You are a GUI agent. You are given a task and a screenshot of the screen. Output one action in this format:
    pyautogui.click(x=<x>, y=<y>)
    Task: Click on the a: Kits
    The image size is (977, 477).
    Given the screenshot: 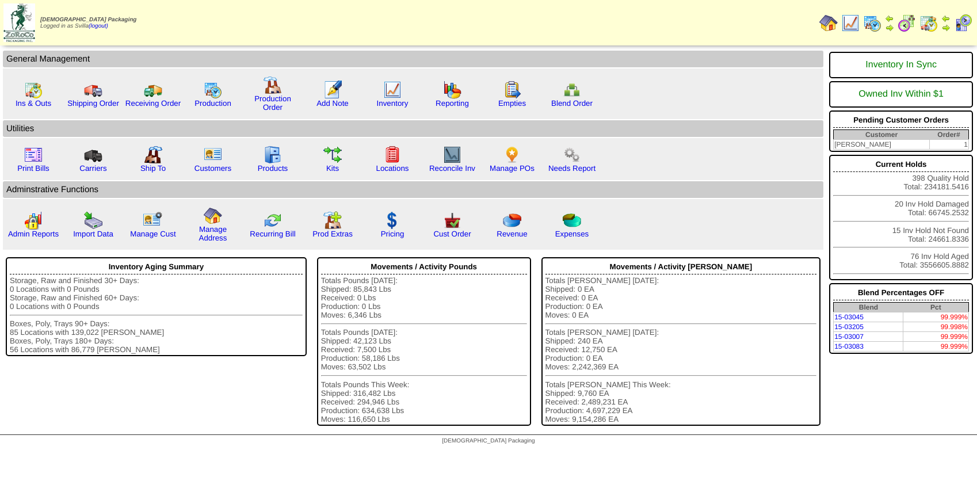 What is the action you would take?
    pyautogui.click(x=333, y=168)
    